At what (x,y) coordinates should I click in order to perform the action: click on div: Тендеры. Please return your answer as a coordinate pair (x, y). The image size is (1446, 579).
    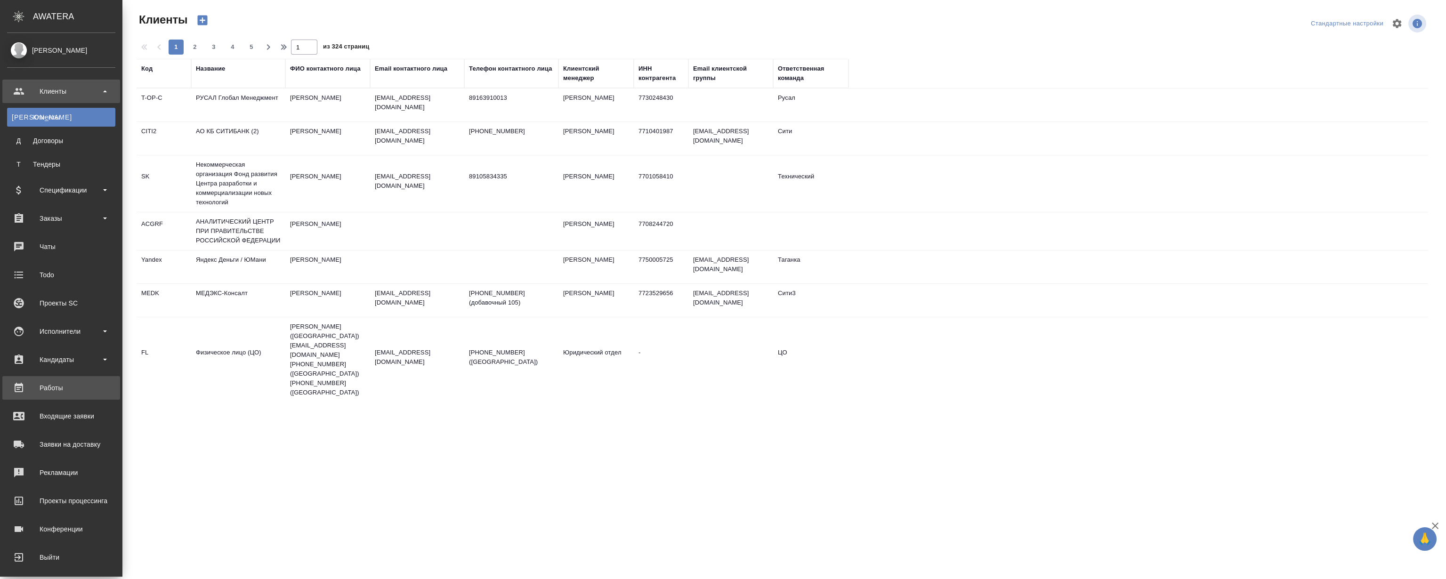
    Looking at the image, I should click on (61, 164).